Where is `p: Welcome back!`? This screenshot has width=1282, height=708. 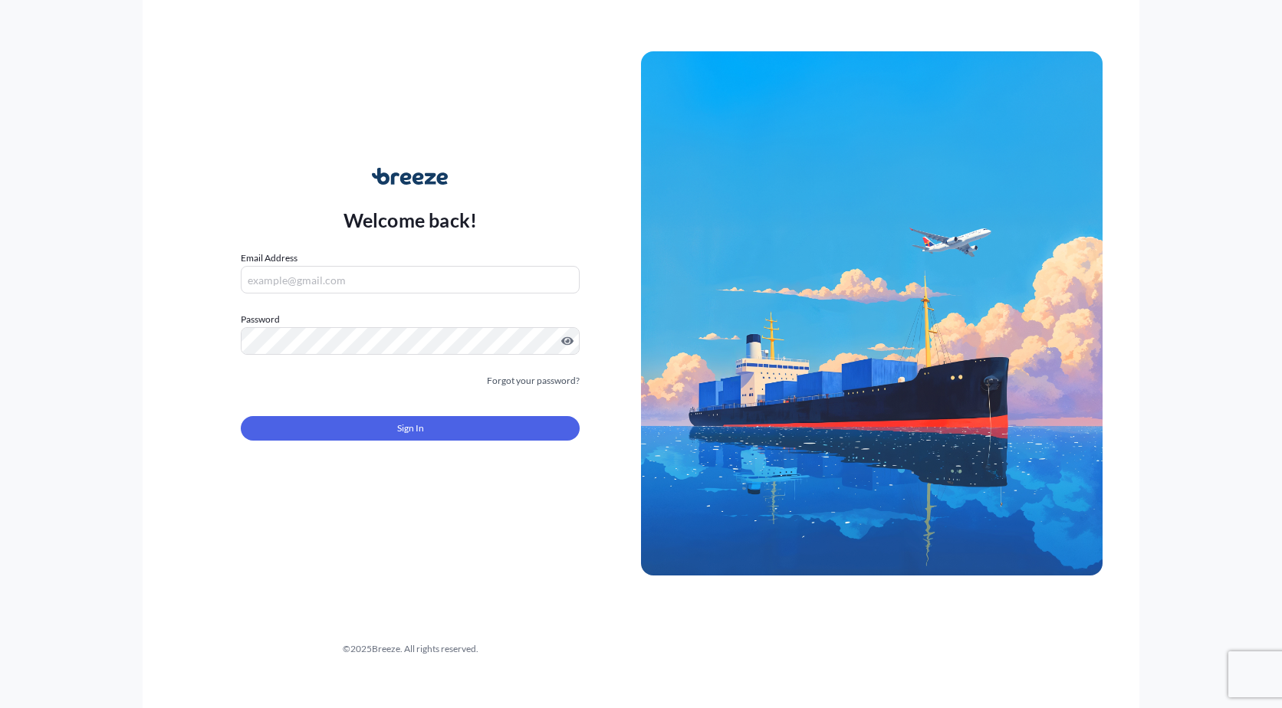
p: Welcome back! is located at coordinates (410, 220).